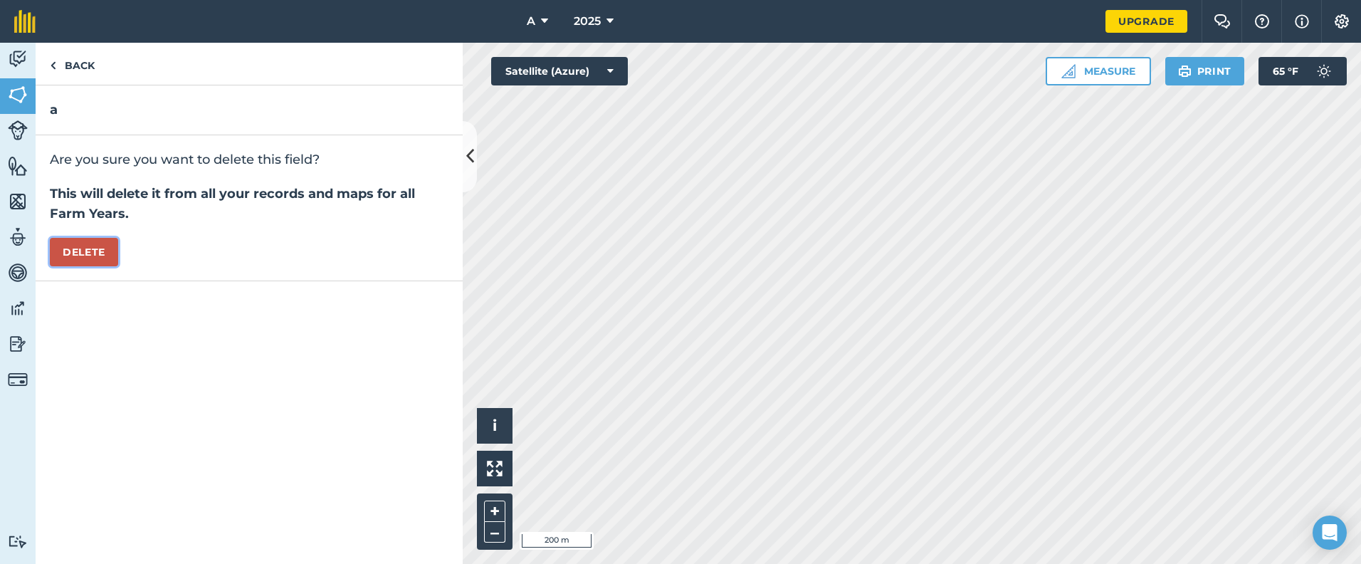  Describe the element at coordinates (1205, 71) in the screenshot. I see `button: Print` at that location.